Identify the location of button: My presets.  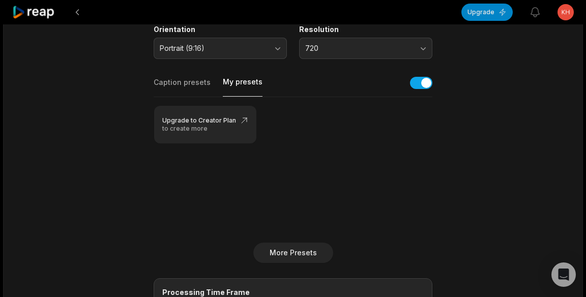
(243, 86).